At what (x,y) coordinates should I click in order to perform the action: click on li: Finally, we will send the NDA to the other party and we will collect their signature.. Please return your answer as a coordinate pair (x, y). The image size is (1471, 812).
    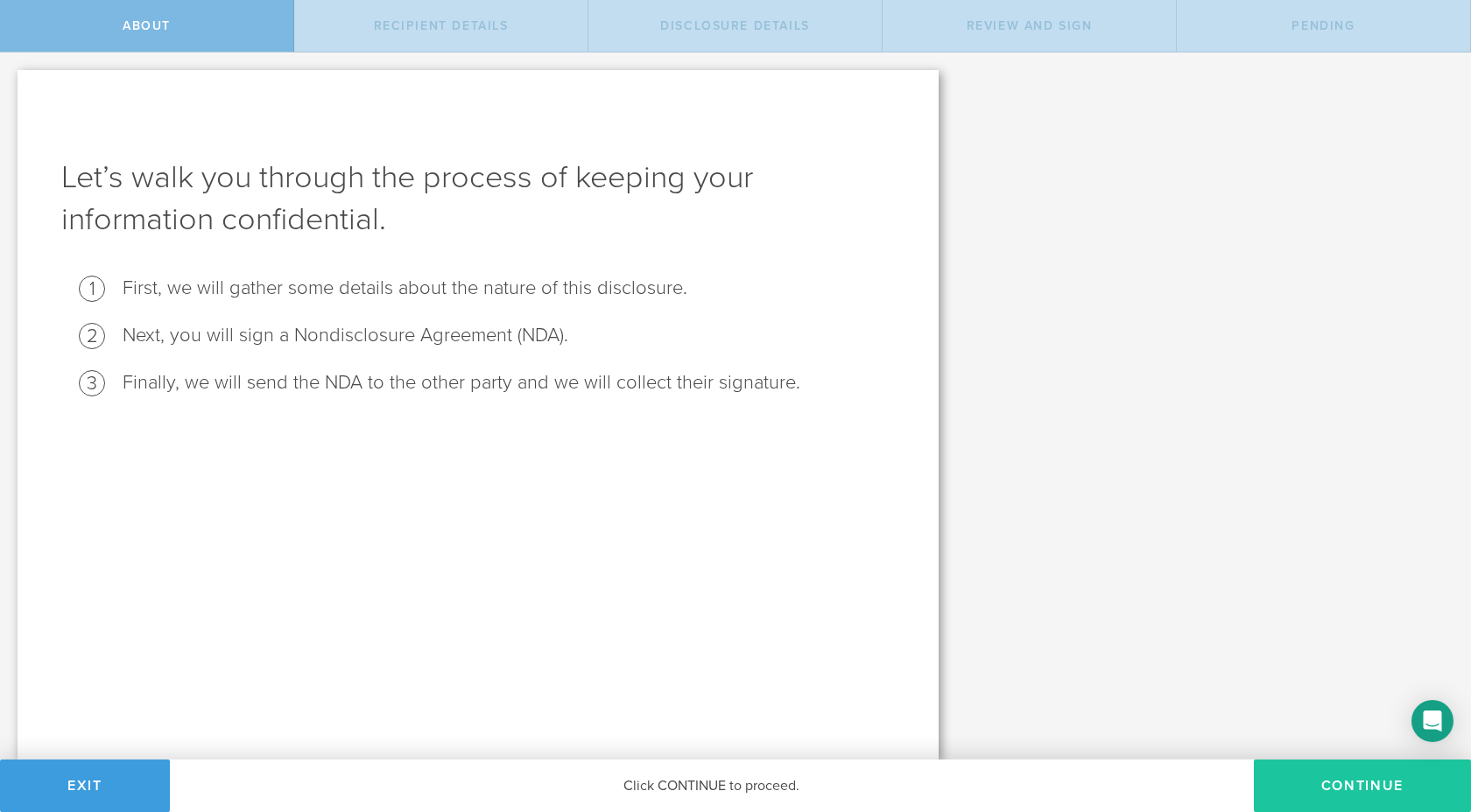
    Looking at the image, I should click on (508, 383).